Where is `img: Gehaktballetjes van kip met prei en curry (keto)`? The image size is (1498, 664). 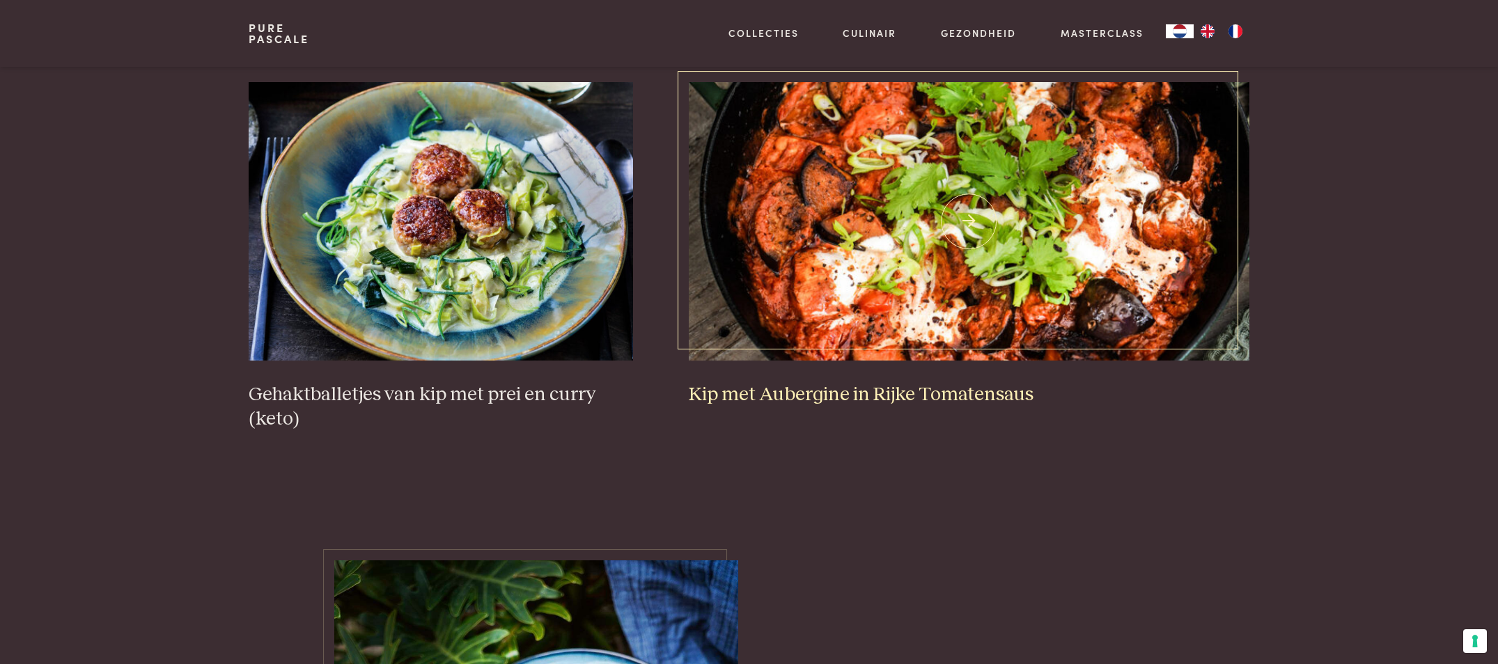
img: Gehaktballetjes van kip met prei en curry (keto) is located at coordinates (441, 221).